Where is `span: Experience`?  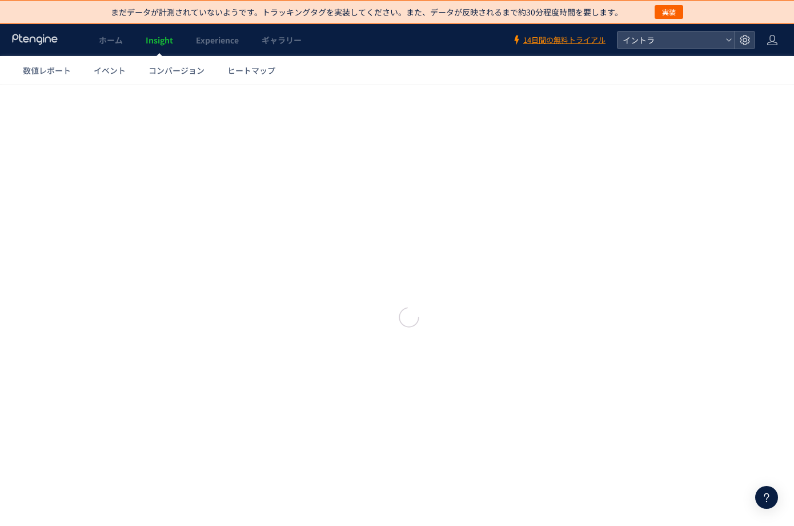
span: Experience is located at coordinates (217, 40).